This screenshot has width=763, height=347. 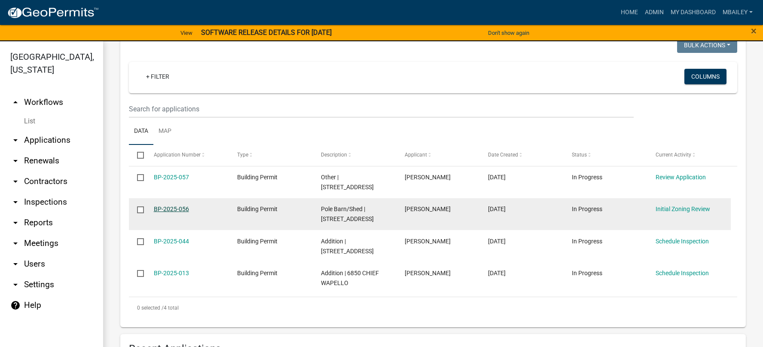 What do you see at coordinates (347, 182) in the screenshot?
I see `span: Other | 20683 BLUEGRASS RD` at bounding box center [347, 182].